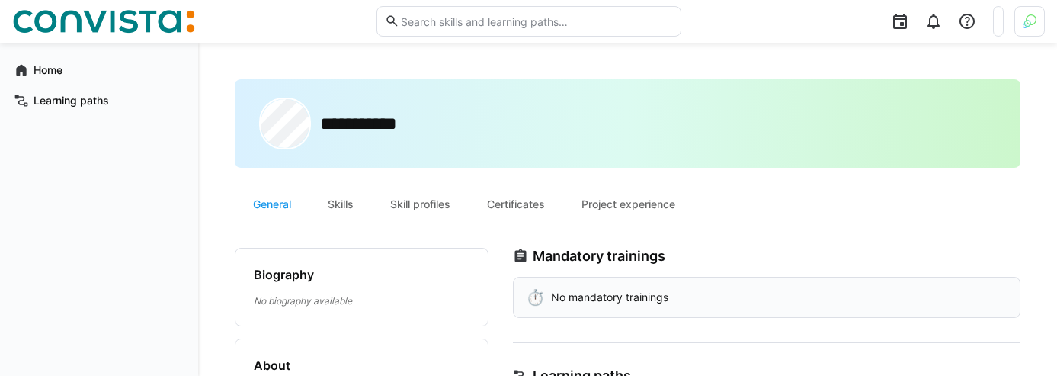 The height and width of the screenshot is (376, 1057). Describe the element at coordinates (283, 274) in the screenshot. I see `h4: Biography` at that location.